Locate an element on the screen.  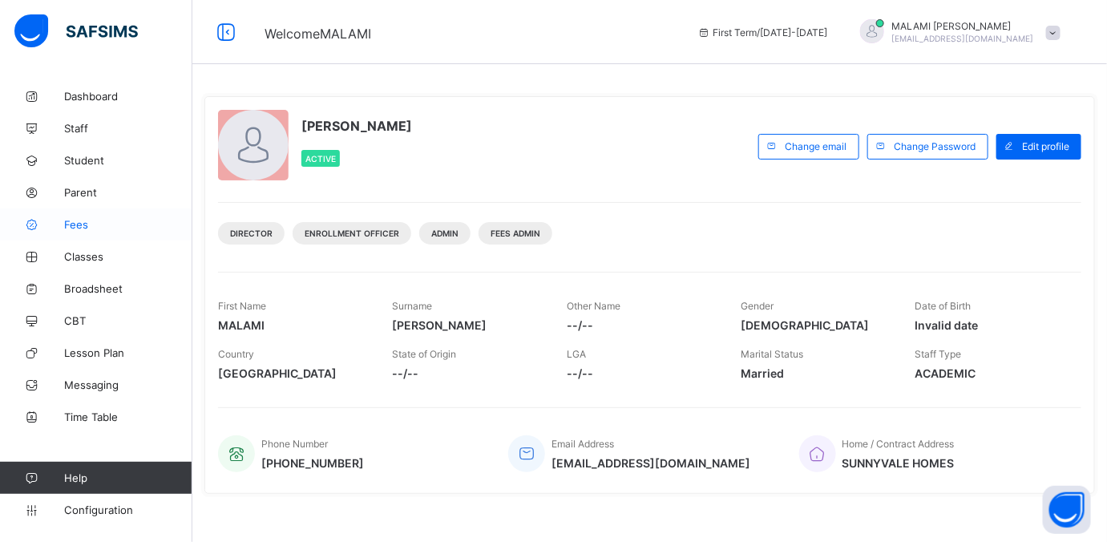
span: Dashboard is located at coordinates (128, 96).